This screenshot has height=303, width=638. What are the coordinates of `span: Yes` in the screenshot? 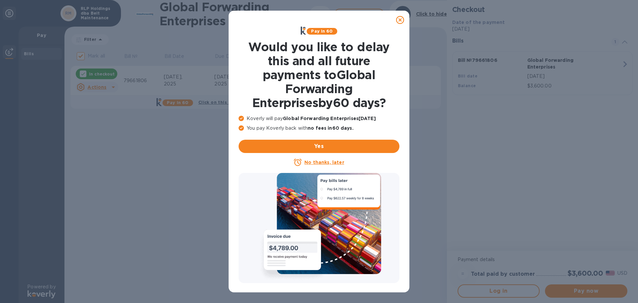 It's located at (319, 146).